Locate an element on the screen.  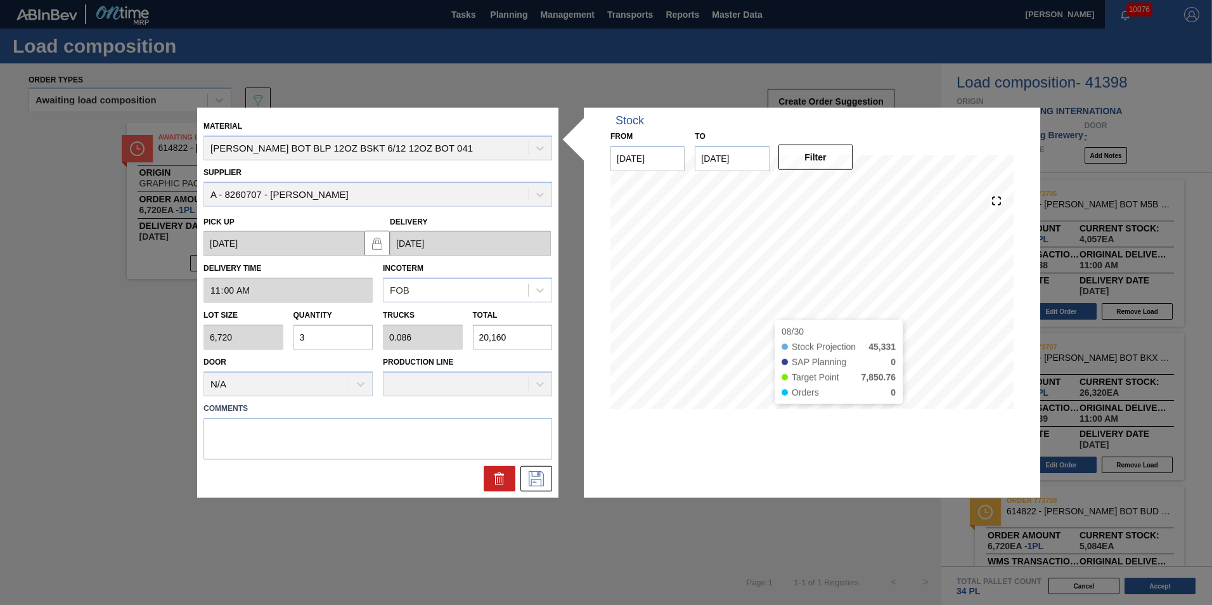
label: Supplier is located at coordinates (223, 172).